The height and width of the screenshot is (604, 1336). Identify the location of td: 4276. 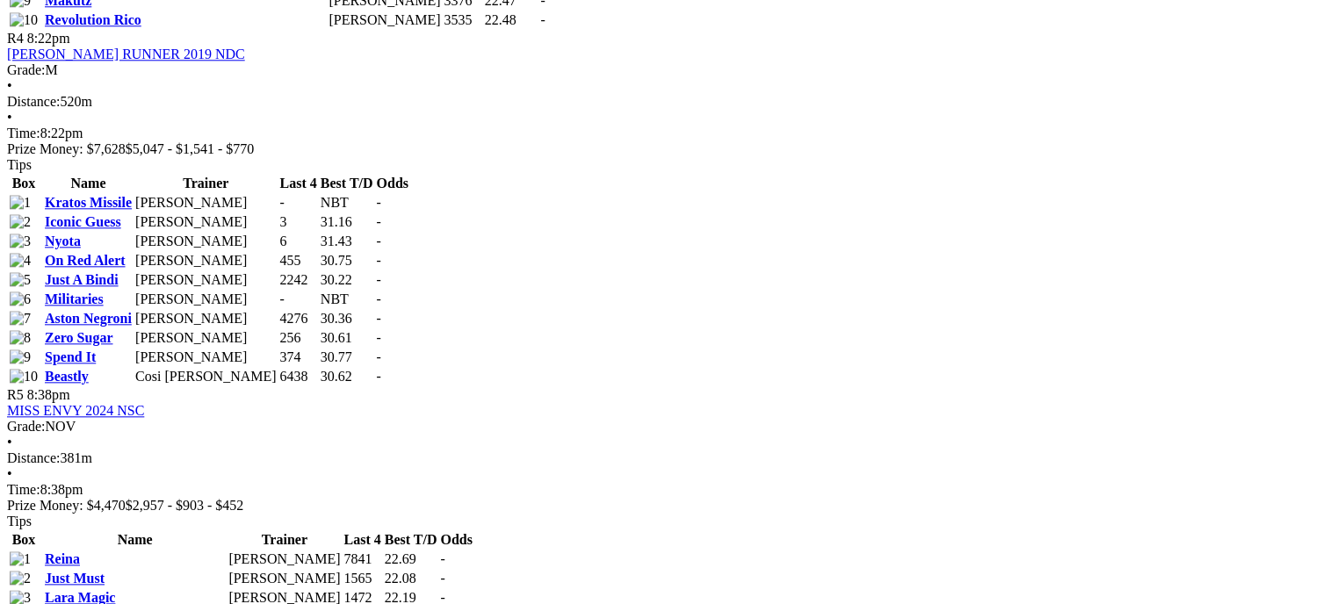
(299, 319).